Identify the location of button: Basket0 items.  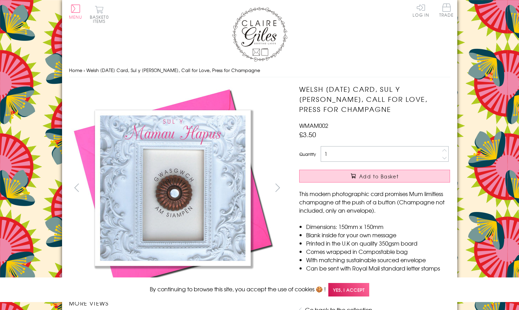
(99, 14).